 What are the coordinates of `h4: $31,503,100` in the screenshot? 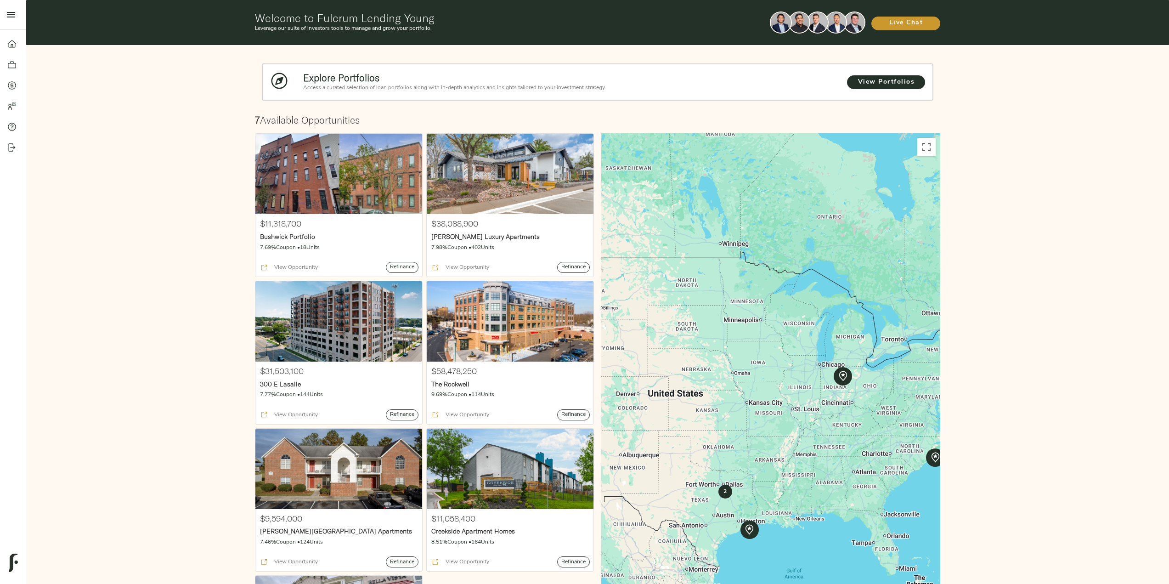 It's located at (339, 371).